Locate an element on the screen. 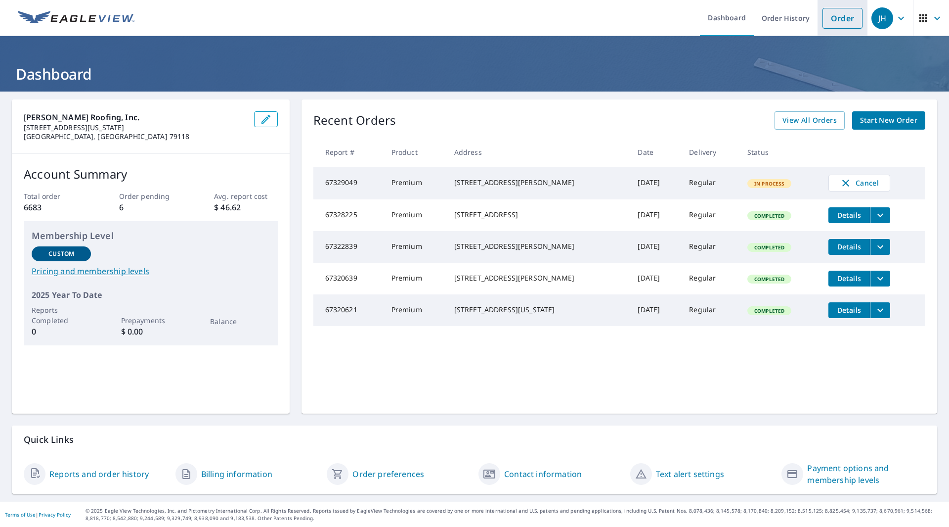  span: View All Orders is located at coordinates (810, 120).